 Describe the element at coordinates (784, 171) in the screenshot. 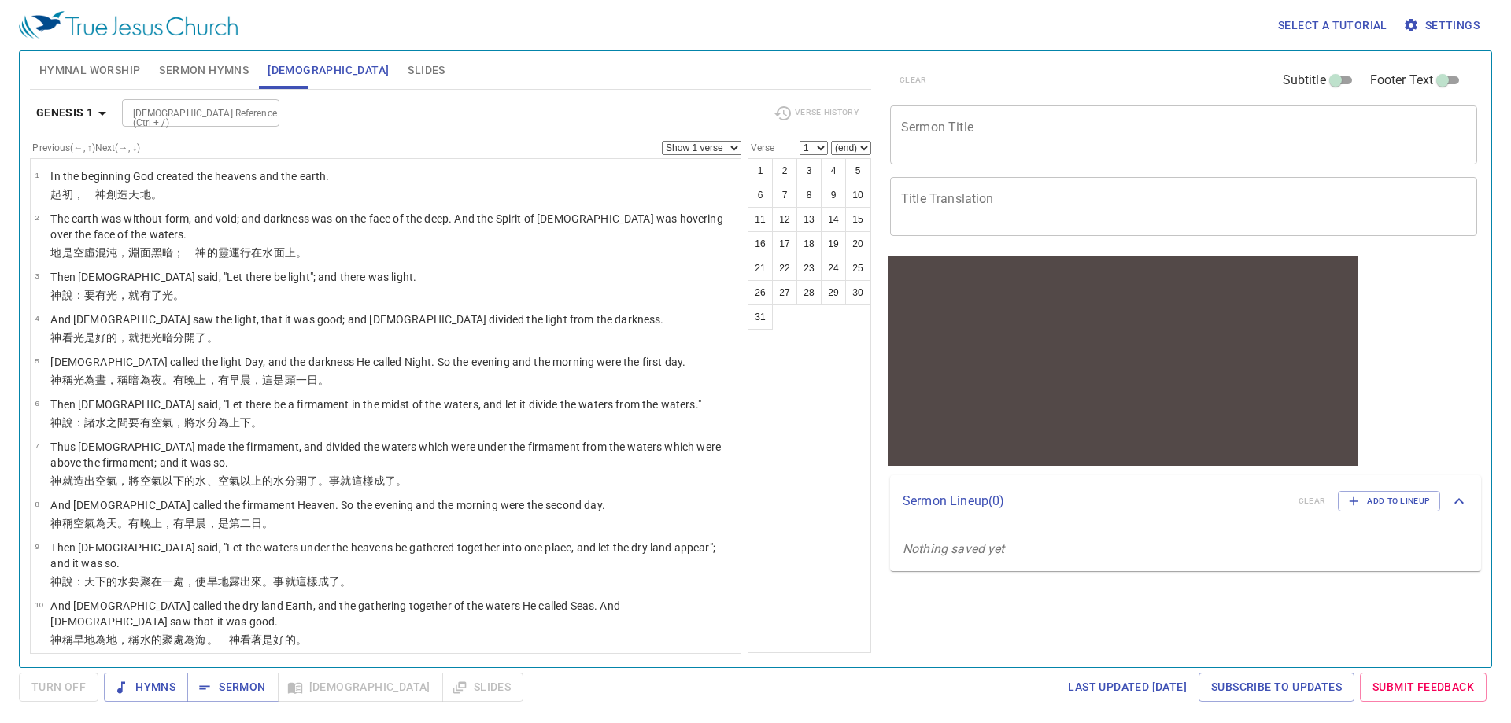

I see `button: 2` at that location.